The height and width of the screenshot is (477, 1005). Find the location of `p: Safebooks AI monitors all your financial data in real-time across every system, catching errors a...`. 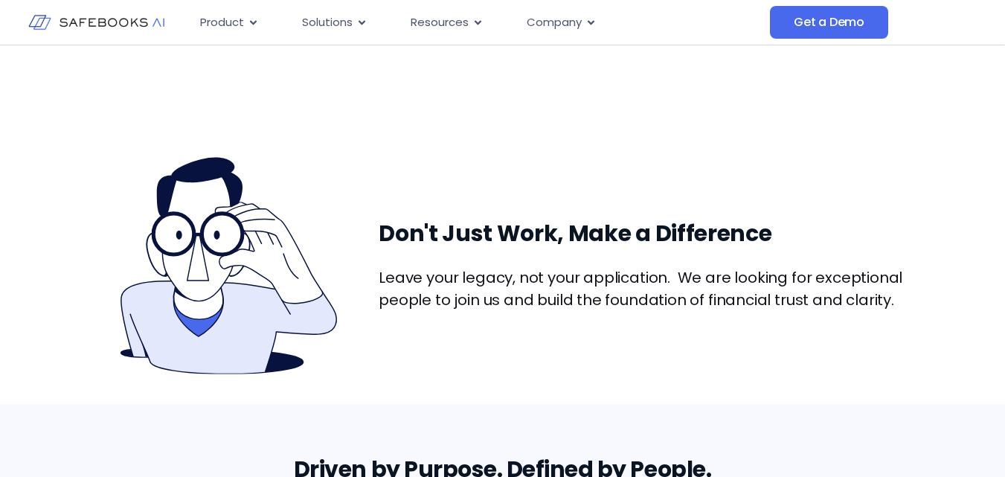

p: Safebooks AI monitors all your financial data in real-time across every system, catching errors a... is located at coordinates (503, 93).